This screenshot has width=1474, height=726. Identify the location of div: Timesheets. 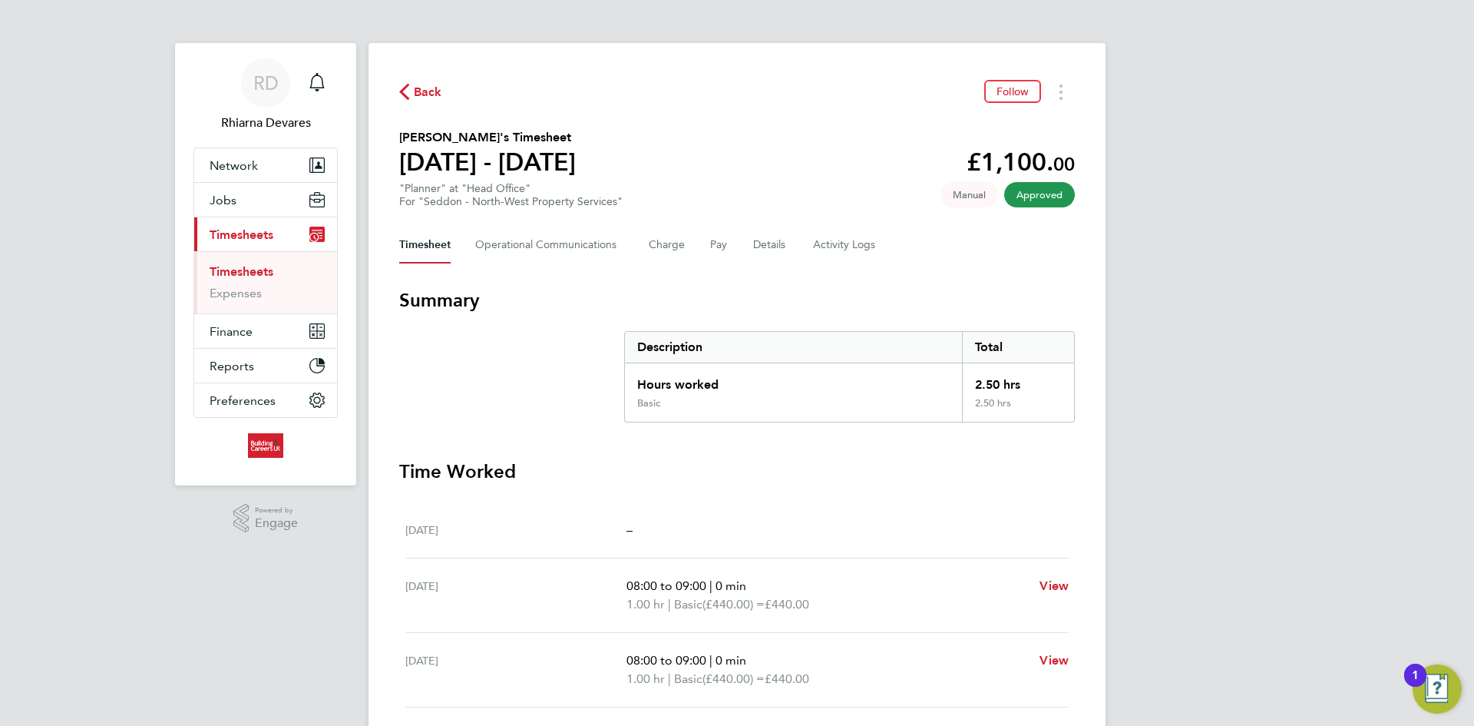
(266, 282).